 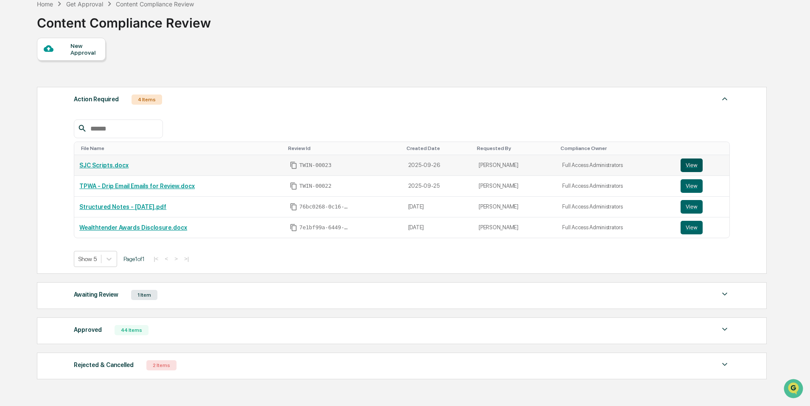 I want to click on span: Preclearance, so click(x=36, y=111).